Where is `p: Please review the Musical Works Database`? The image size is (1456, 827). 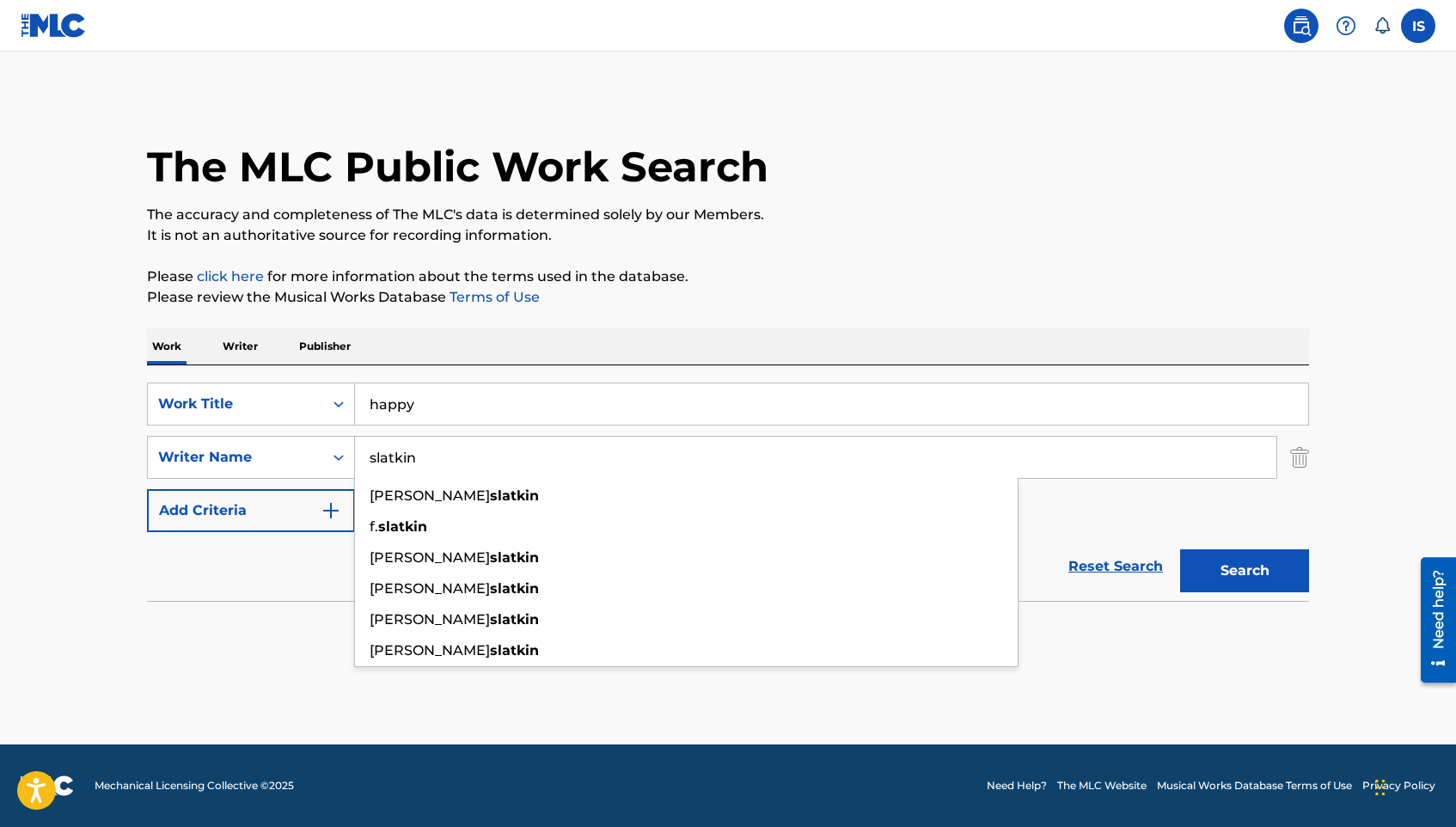
p: Please review the Musical Works Database is located at coordinates (728, 297).